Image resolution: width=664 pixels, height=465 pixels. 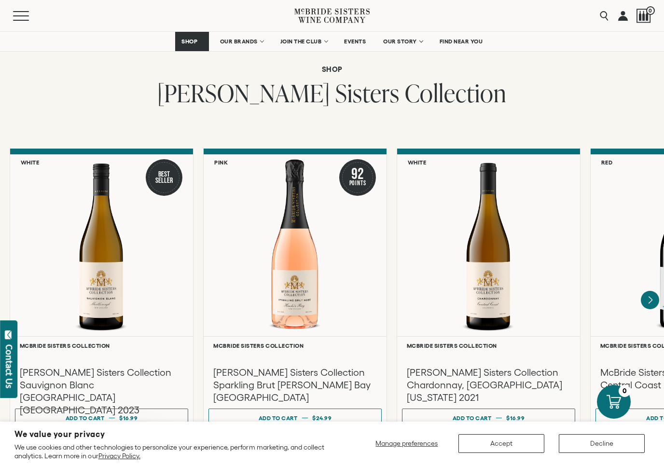 What do you see at coordinates (241, 41) in the screenshot?
I see `a: OUR BRANDS` at bounding box center [241, 41].